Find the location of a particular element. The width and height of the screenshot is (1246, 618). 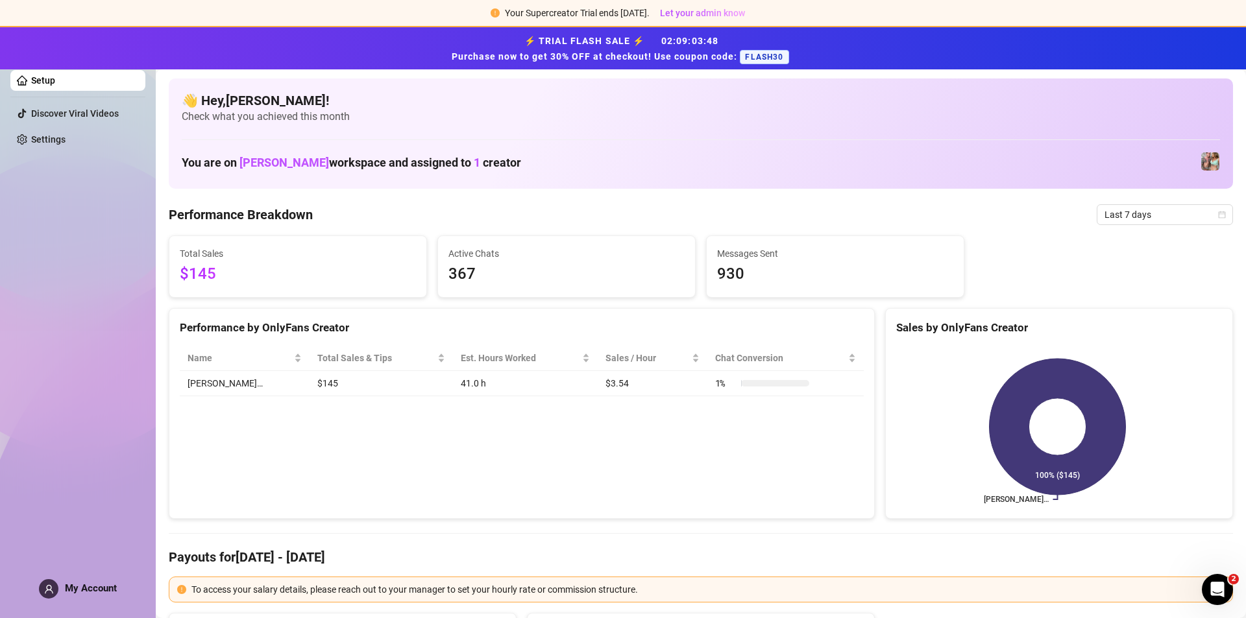

th: Chat Conversion is located at coordinates (785, 358).